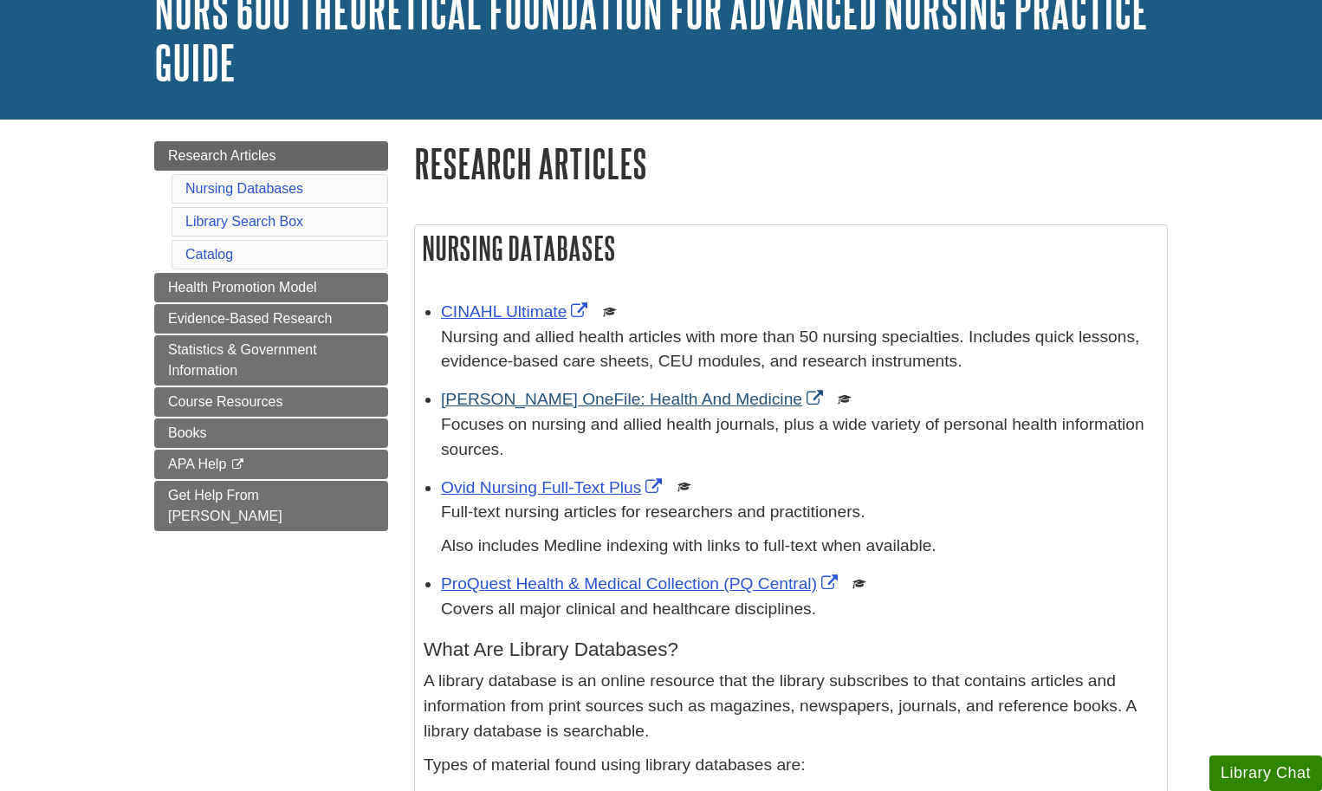 Image resolution: width=1322 pixels, height=791 pixels. What do you see at coordinates (222, 155) in the screenshot?
I see `span: Research Articles` at bounding box center [222, 155].